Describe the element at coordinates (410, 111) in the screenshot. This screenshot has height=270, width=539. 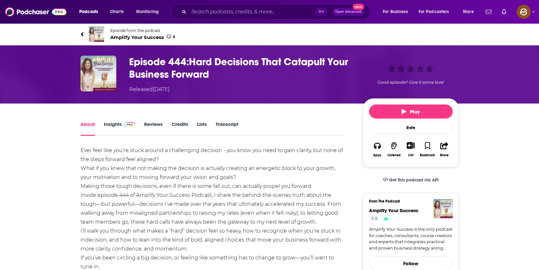
I see `span: Play` at that location.